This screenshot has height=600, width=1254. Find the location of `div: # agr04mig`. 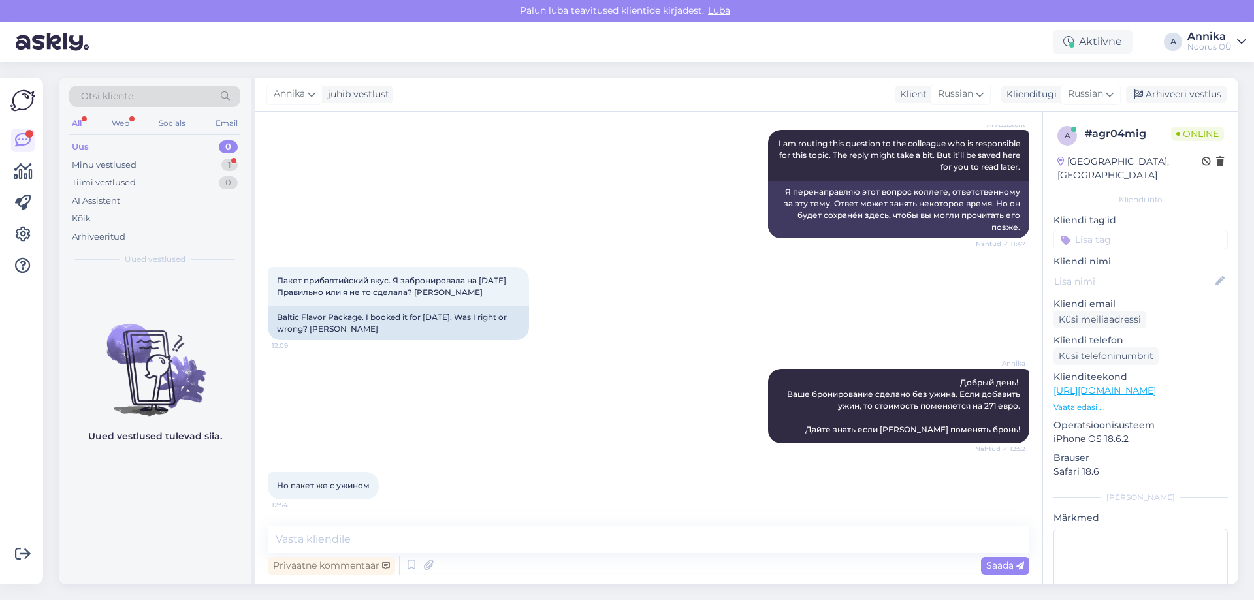

div: # agr04mig is located at coordinates (1128, 134).